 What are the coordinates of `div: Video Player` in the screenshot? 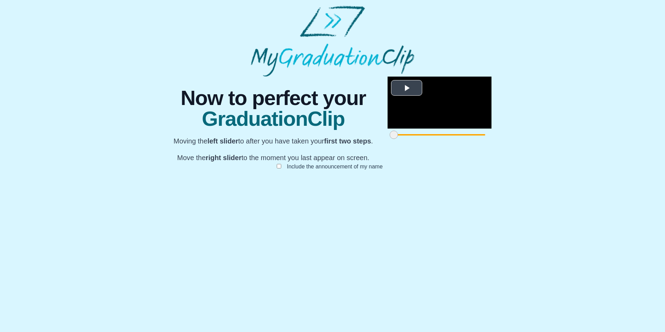 It's located at (440, 103).